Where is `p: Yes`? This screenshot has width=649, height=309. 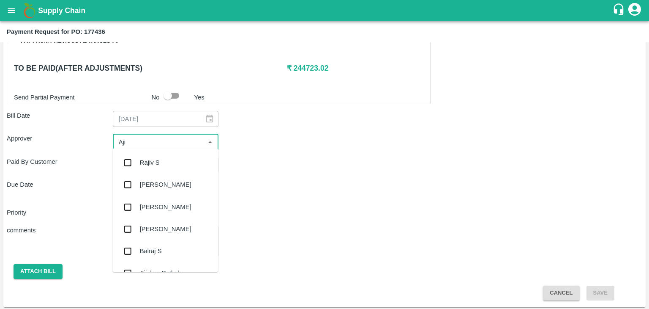 p: Yes is located at coordinates (200, 97).